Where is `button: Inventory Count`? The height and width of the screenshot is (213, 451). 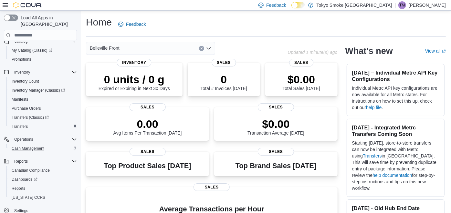 button: Inventory Count is located at coordinates (43, 81).